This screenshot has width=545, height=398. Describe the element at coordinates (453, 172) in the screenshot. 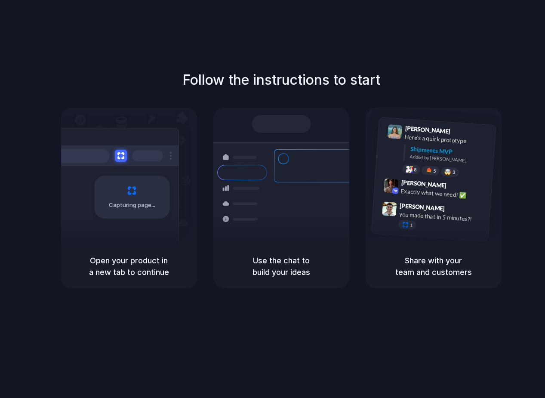

I see `span: 3` at that location.